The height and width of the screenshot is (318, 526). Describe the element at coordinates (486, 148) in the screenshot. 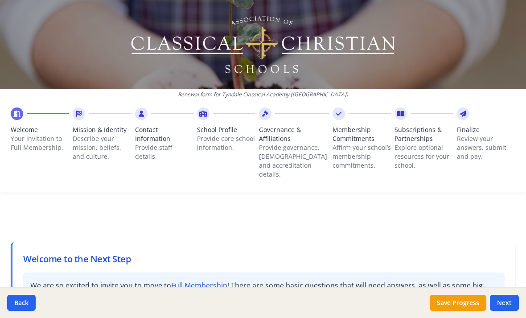

I see `p: Review your answers, submit, and pay.` at that location.